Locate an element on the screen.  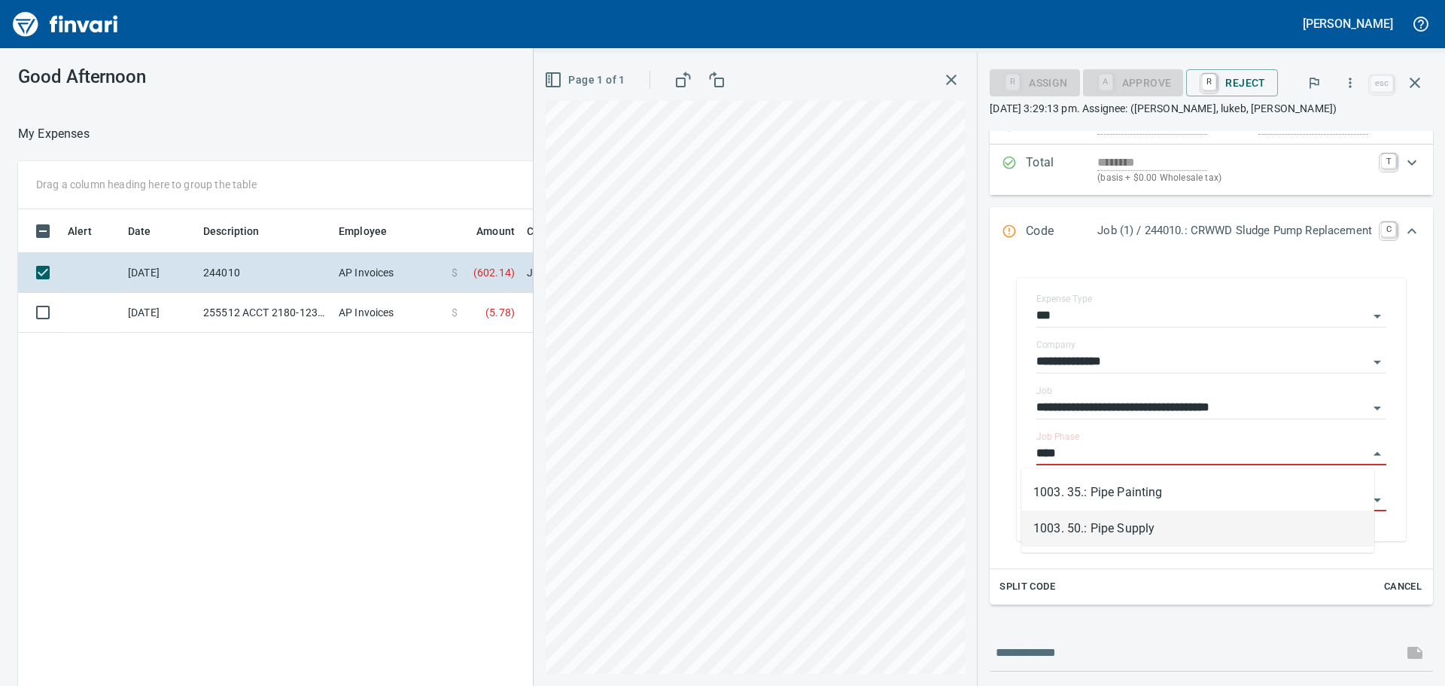
button: Split Code is located at coordinates (1027, 586).